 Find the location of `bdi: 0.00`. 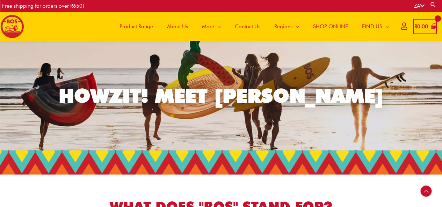

bdi: 0.00 is located at coordinates (421, 27).